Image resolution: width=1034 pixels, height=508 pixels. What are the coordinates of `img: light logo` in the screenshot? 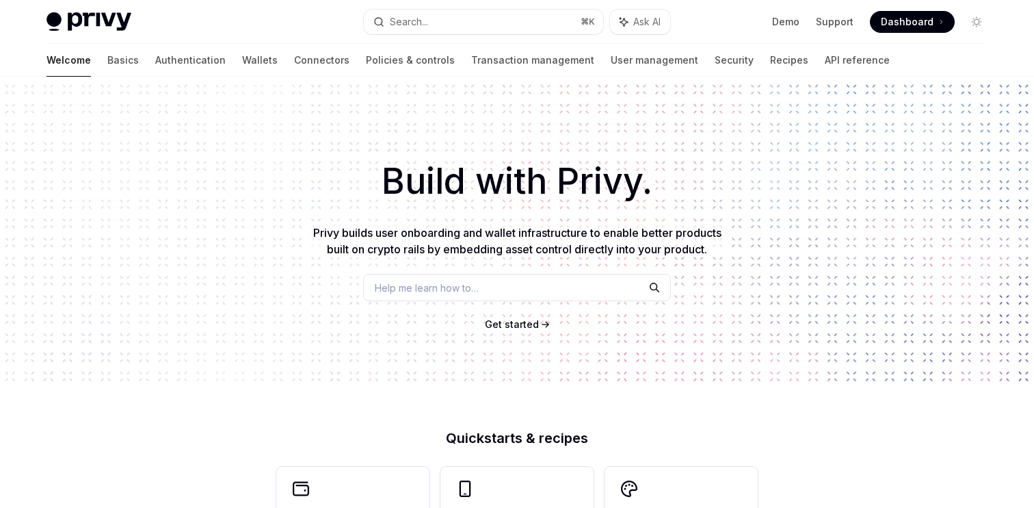 It's located at (89, 22).